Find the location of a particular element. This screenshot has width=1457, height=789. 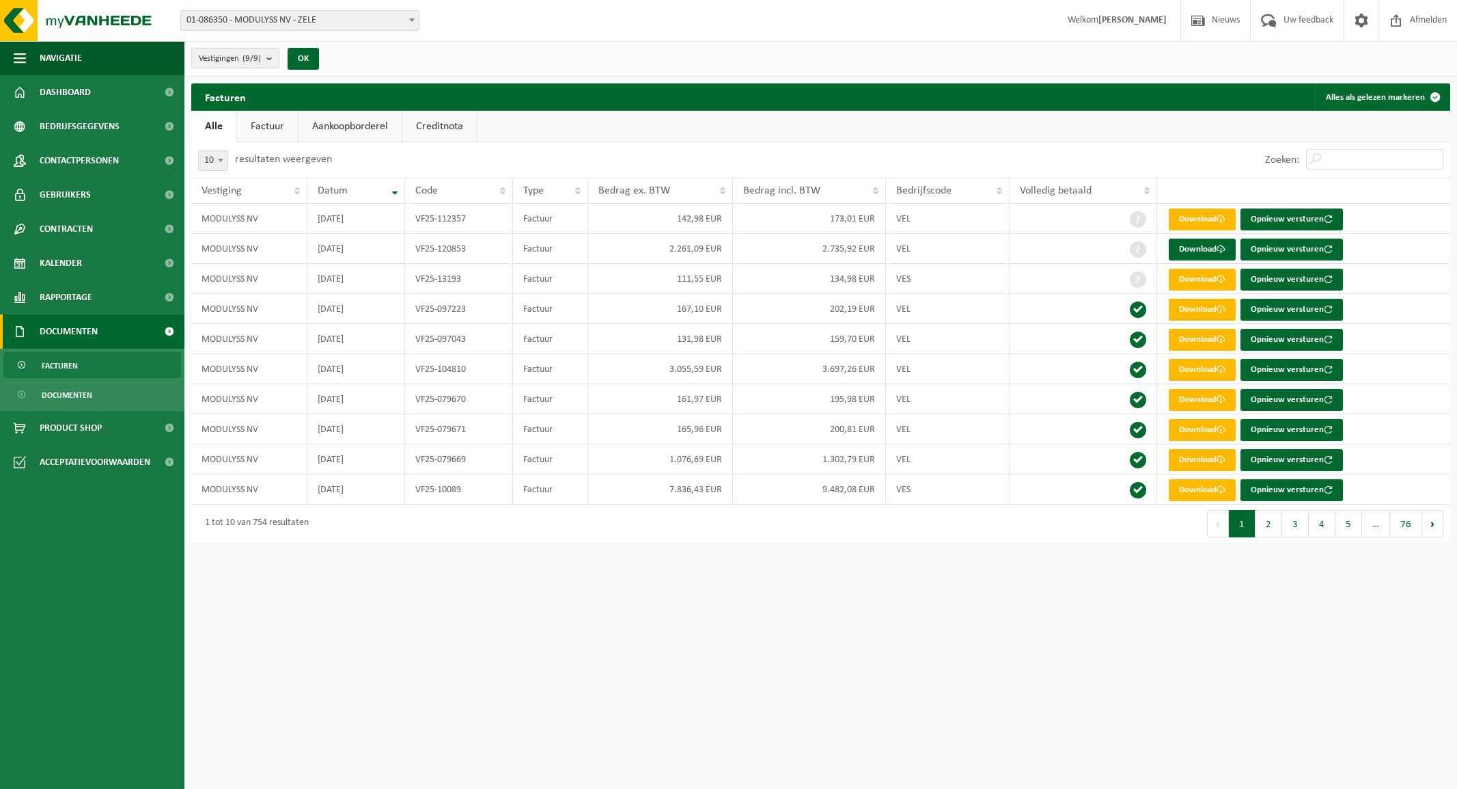

h2: Facturen is located at coordinates (225, 96).